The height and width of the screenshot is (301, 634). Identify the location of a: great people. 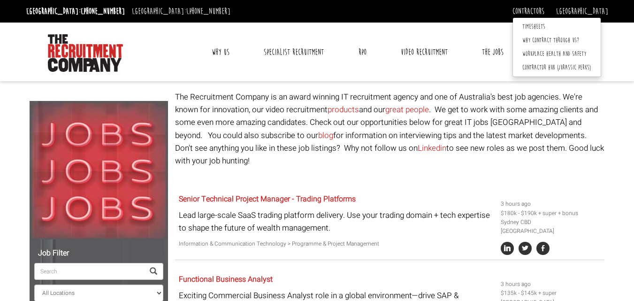
(407, 109).